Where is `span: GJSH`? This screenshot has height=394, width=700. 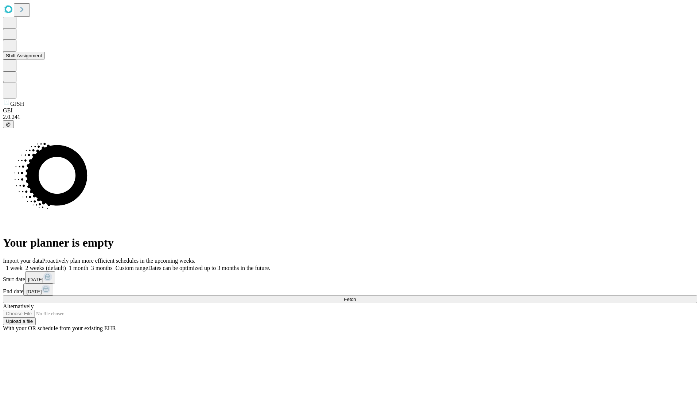
span: GJSH is located at coordinates (17, 104).